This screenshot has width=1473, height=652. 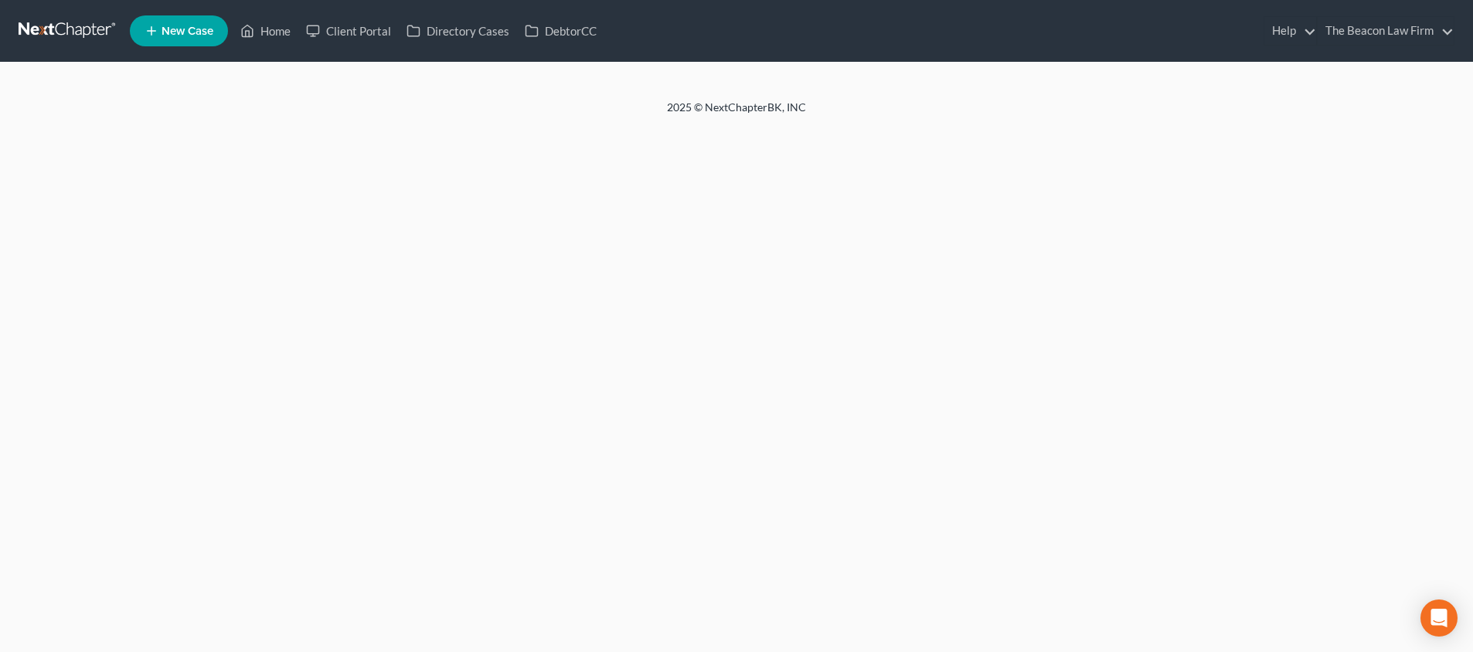 I want to click on a: DebtorCC, so click(x=560, y=31).